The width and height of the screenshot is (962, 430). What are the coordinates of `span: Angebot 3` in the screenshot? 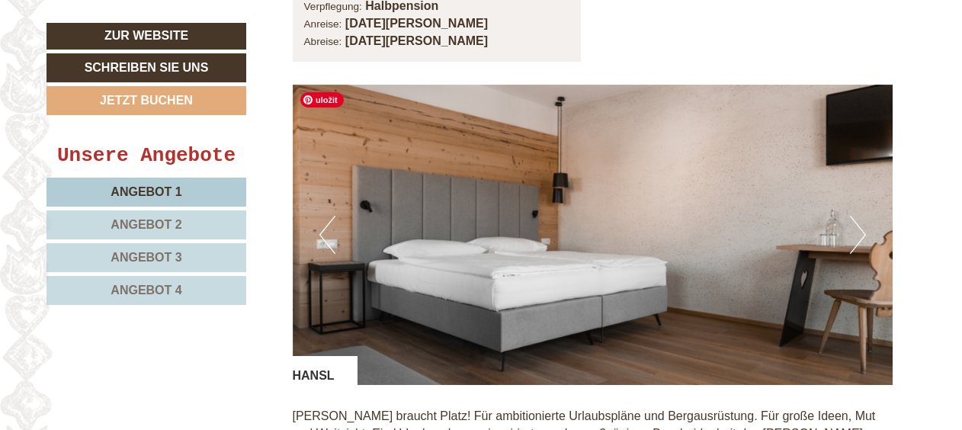 It's located at (146, 257).